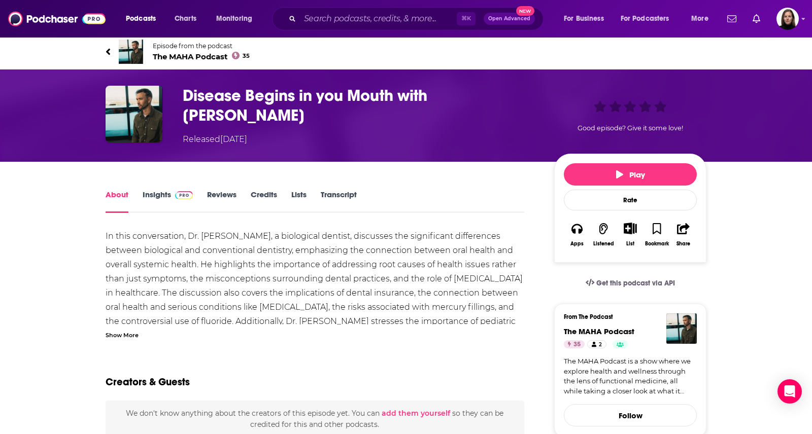 Image resolution: width=812 pixels, height=434 pixels. What do you see at coordinates (630, 234) in the screenshot?
I see `div: Show More ButtonList` at bounding box center [630, 234].